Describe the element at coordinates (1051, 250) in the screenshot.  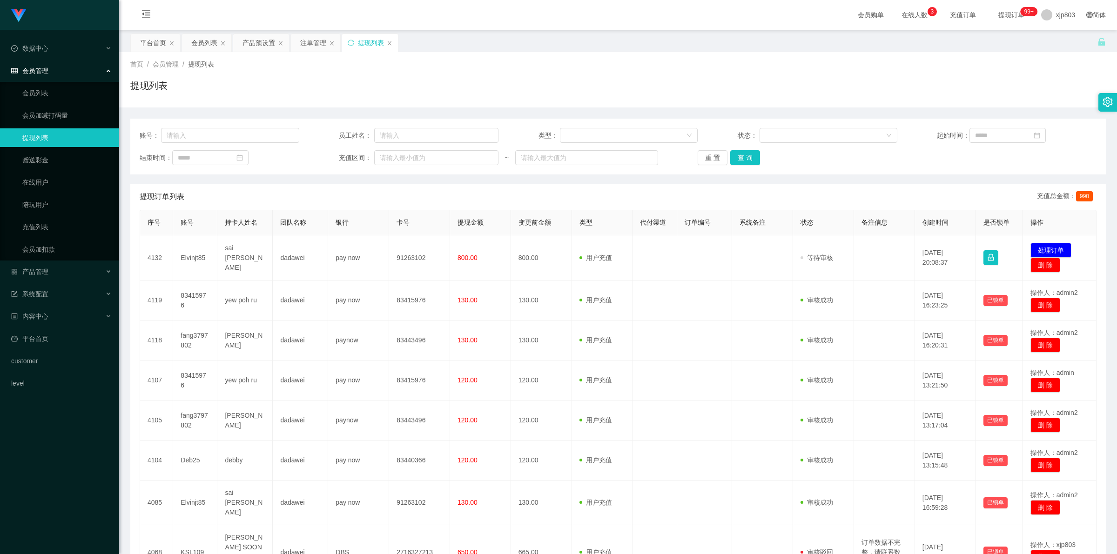
I see `button: 处理订单` at that location.